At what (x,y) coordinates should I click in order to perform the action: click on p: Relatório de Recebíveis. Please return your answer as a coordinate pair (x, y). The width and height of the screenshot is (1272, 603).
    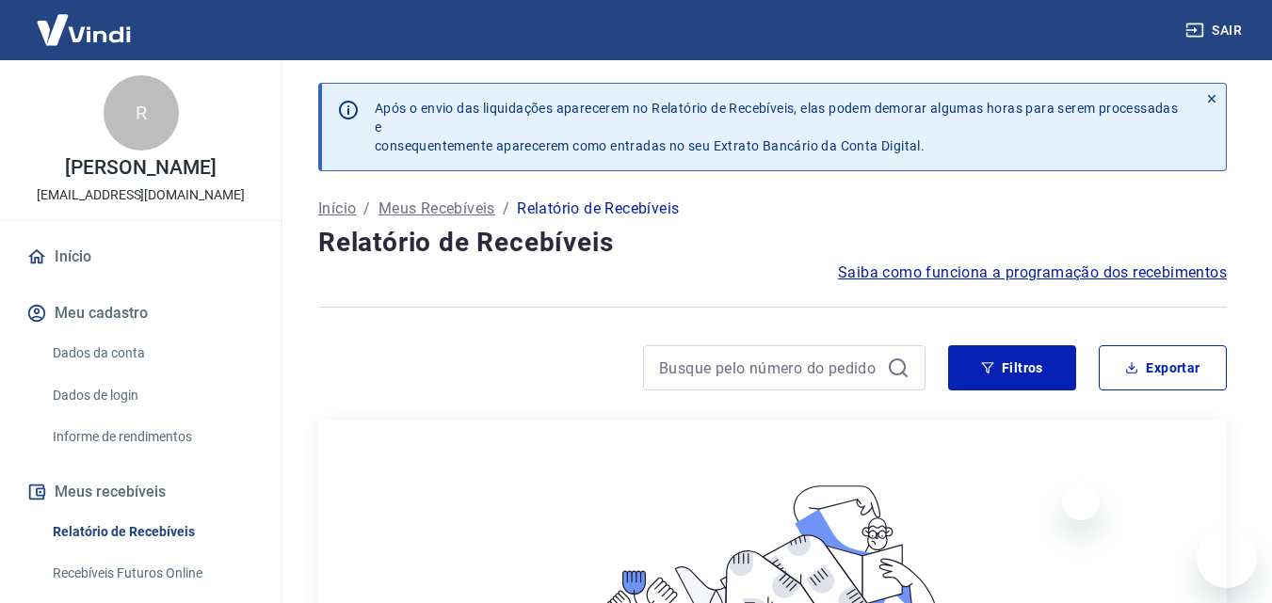
    Looking at the image, I should click on (598, 209).